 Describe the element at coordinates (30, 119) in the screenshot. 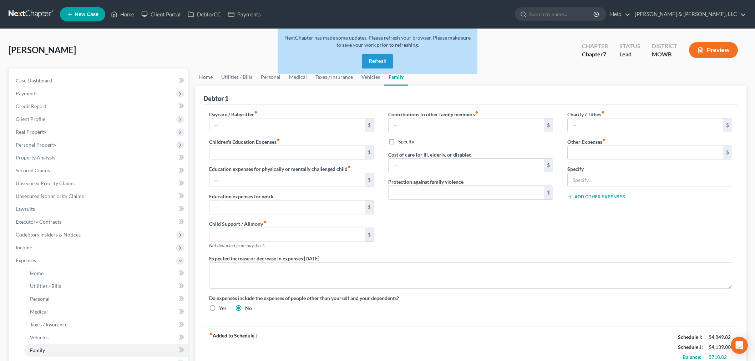

I see `span: Client Profile` at that location.